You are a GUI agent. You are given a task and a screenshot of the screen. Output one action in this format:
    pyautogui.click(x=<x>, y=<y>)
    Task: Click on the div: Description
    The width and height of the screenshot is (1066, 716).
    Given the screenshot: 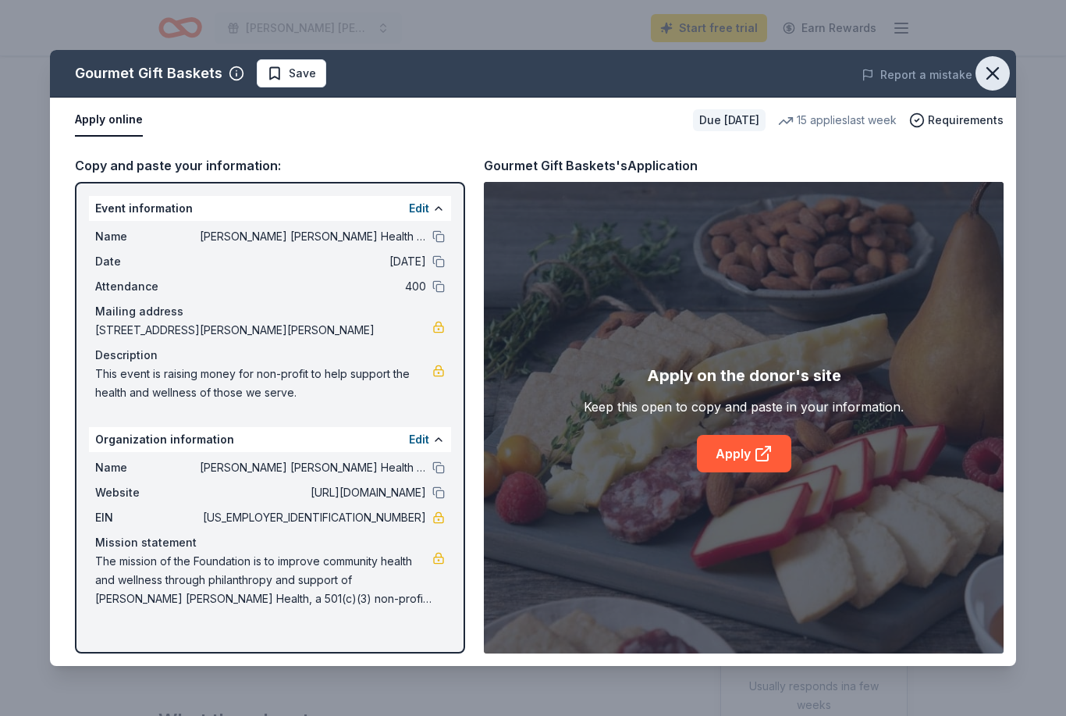 What is the action you would take?
    pyautogui.click(x=270, y=355)
    